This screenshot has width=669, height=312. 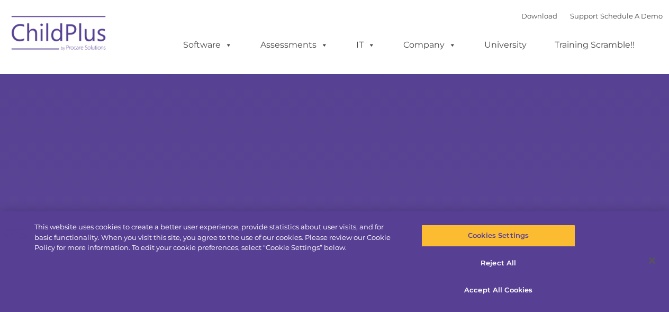 I want to click on a: Company, so click(x=429, y=45).